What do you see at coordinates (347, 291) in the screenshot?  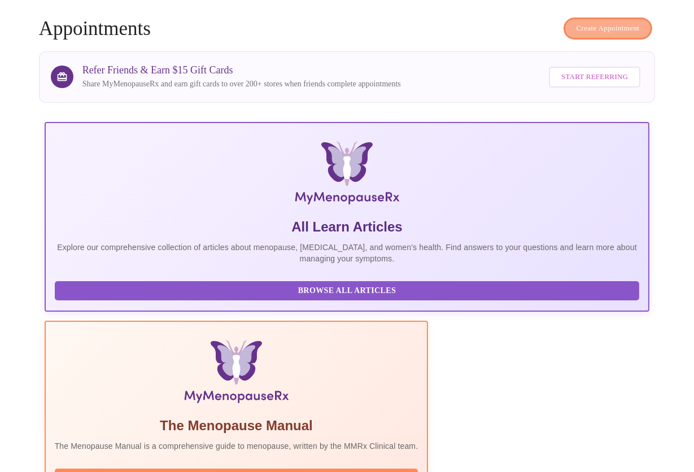 I see `span: Browse All Articles` at bounding box center [347, 291].